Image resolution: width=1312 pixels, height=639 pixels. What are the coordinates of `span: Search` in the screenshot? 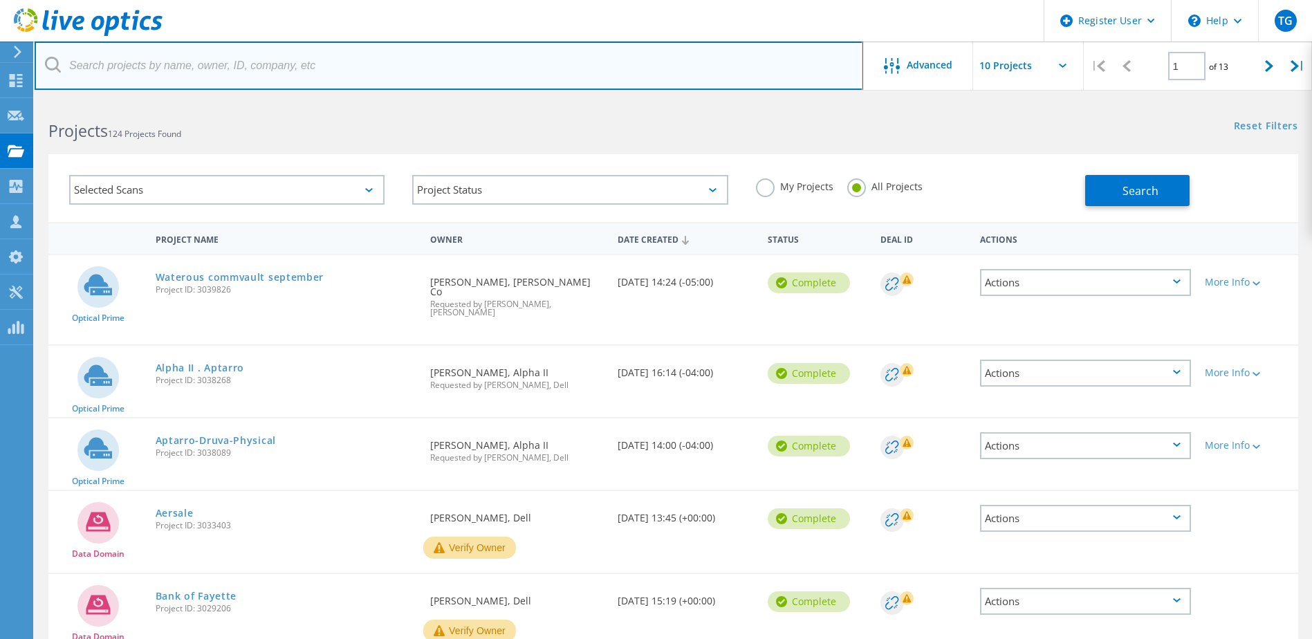 It's located at (1140, 191).